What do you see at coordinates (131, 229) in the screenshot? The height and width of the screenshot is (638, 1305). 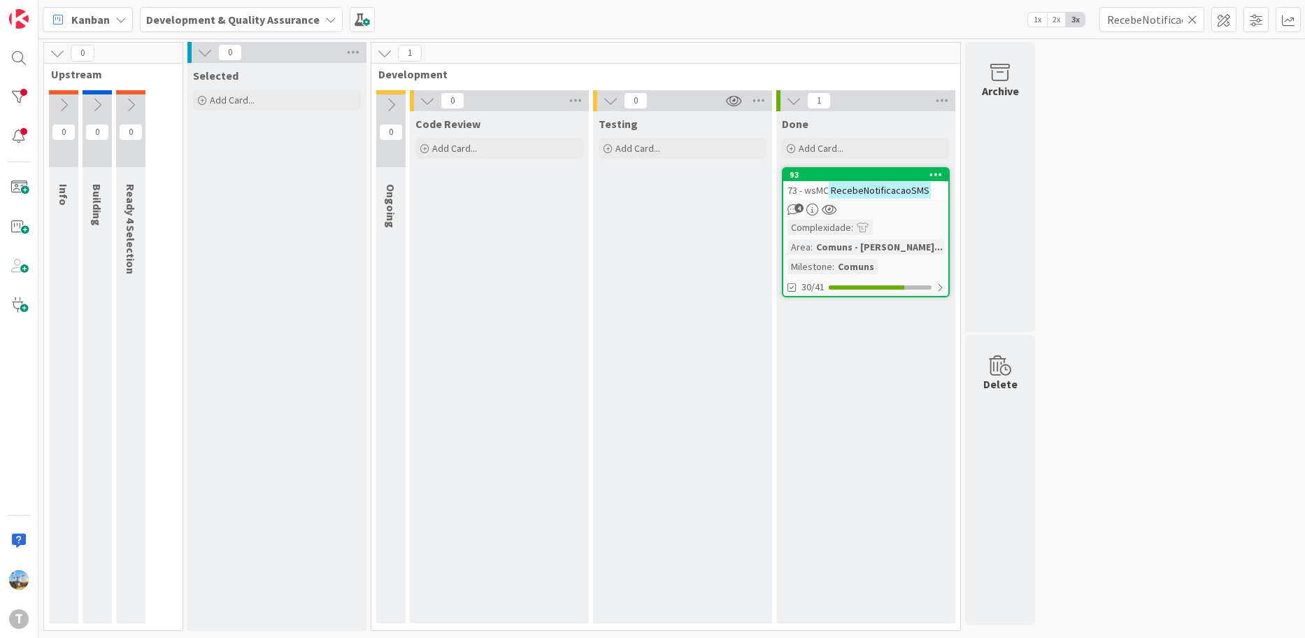 I see `span: Ready 4 Selection` at bounding box center [131, 229].